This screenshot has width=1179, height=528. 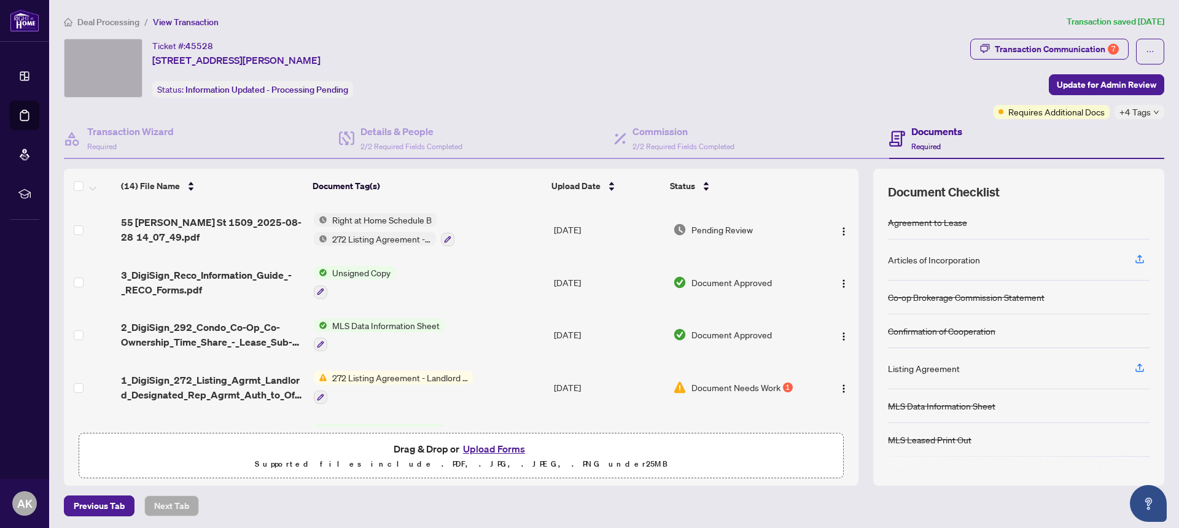 What do you see at coordinates (25, 20) in the screenshot?
I see `img: logo` at bounding box center [25, 20].